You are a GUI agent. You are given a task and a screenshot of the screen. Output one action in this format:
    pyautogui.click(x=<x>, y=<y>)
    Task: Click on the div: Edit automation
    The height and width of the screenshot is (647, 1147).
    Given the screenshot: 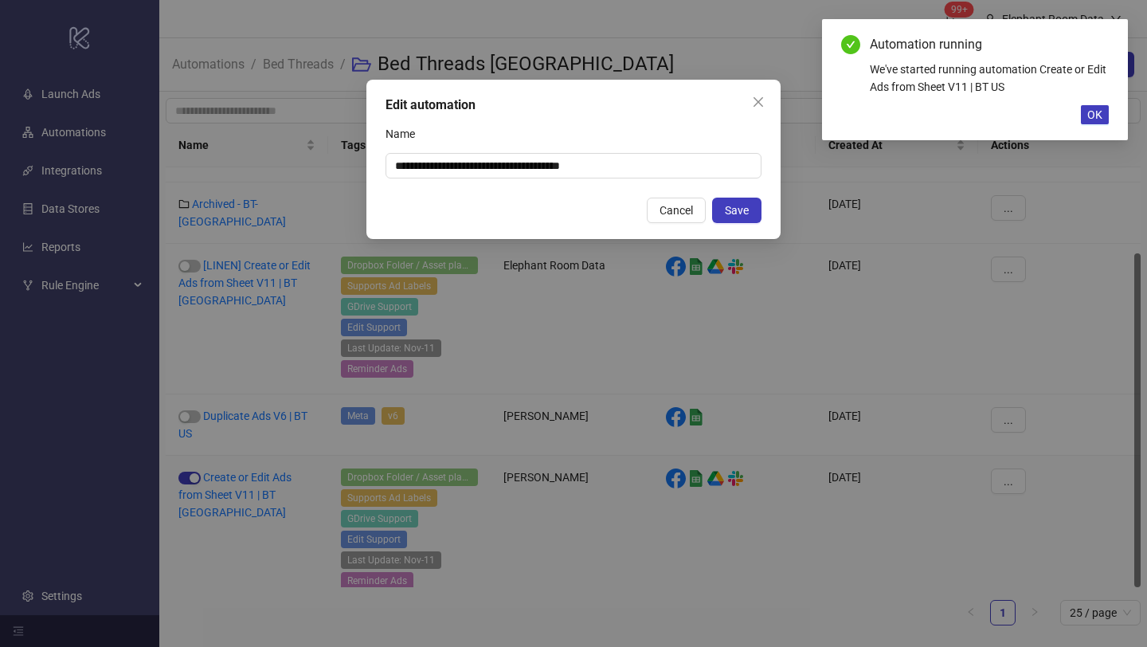 What is the action you would take?
    pyautogui.click(x=574, y=105)
    